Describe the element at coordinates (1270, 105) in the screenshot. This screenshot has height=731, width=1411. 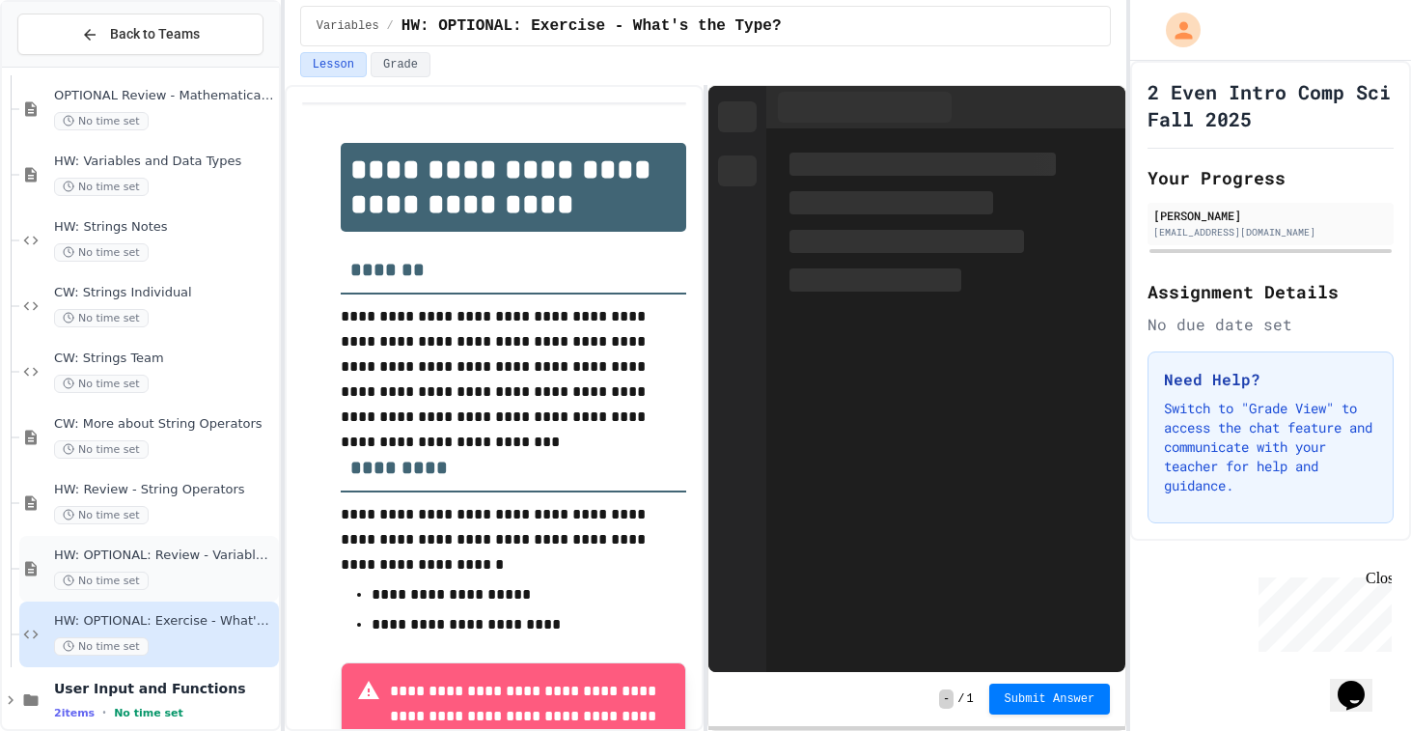
I see `h1: 2 Even Intro Comp Sci Fall 2025` at that location.